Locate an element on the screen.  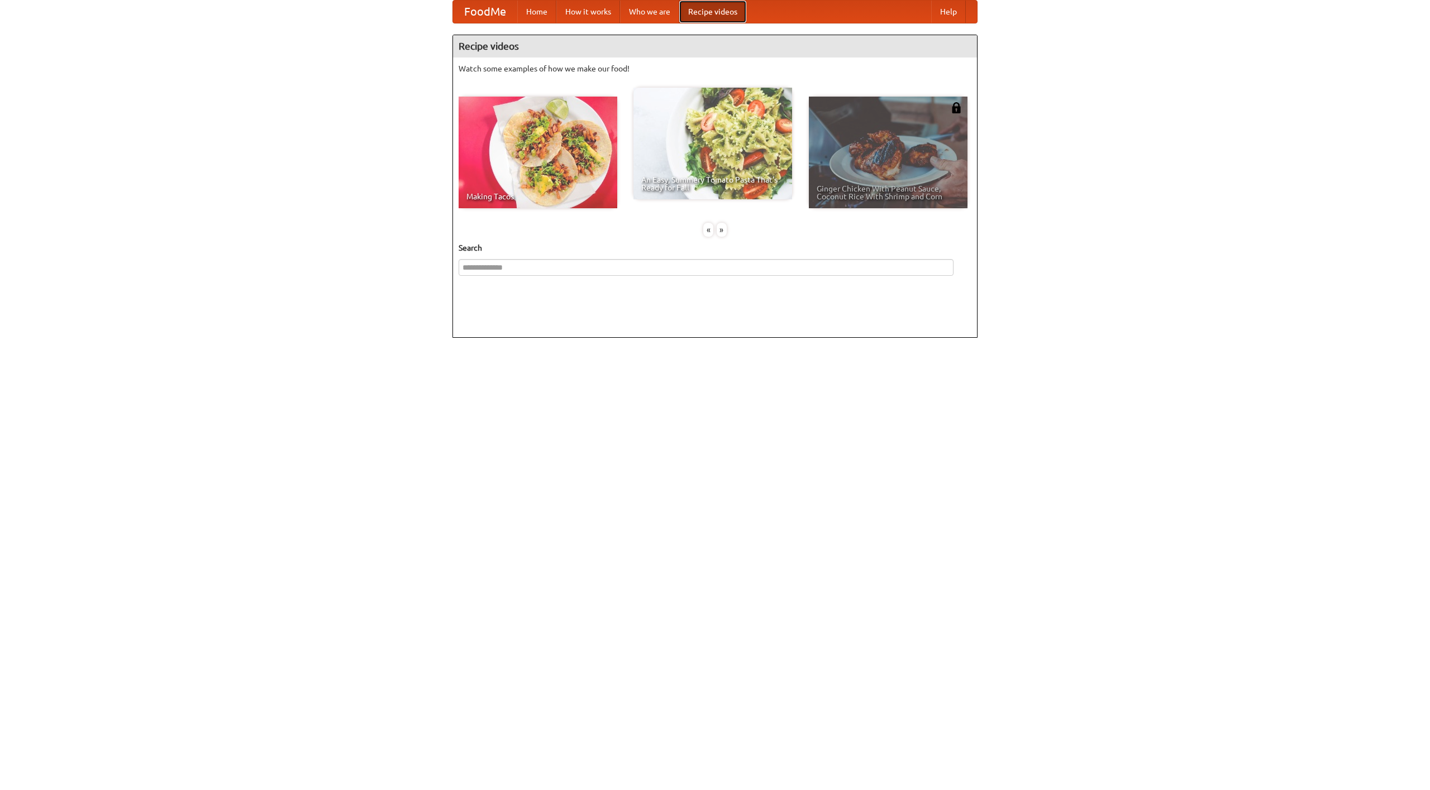
a: FoodMe is located at coordinates (485, 12).